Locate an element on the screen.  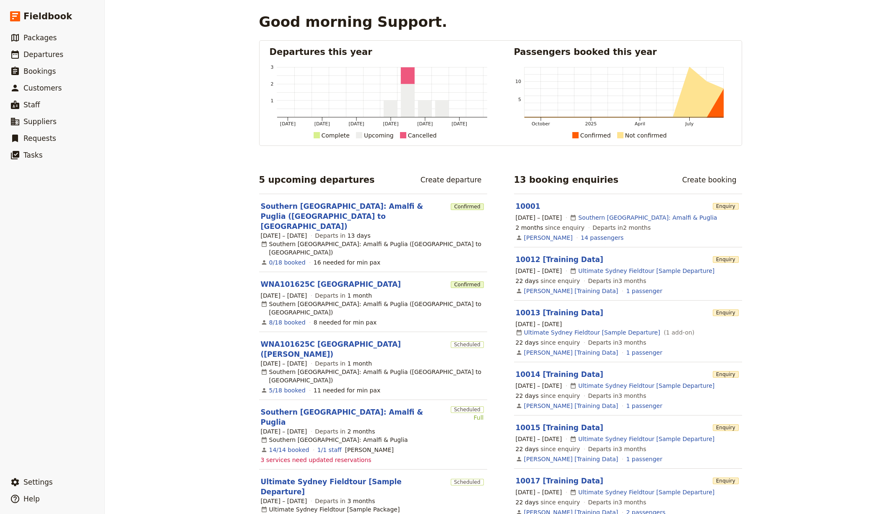
span: Tasks is located at coordinates (33, 155).